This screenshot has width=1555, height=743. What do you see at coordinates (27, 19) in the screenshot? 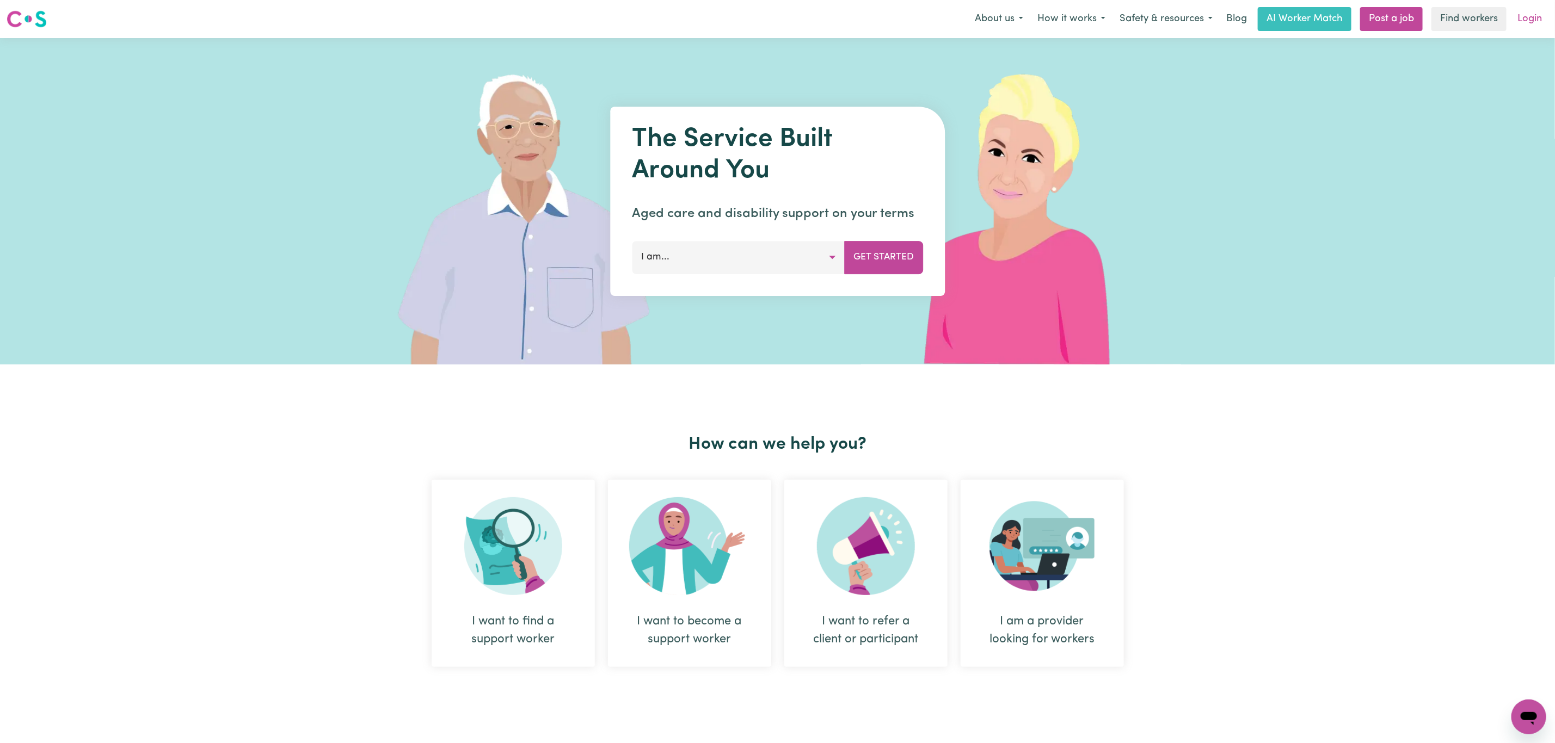
I see `img: Careseekers logo` at bounding box center [27, 19].